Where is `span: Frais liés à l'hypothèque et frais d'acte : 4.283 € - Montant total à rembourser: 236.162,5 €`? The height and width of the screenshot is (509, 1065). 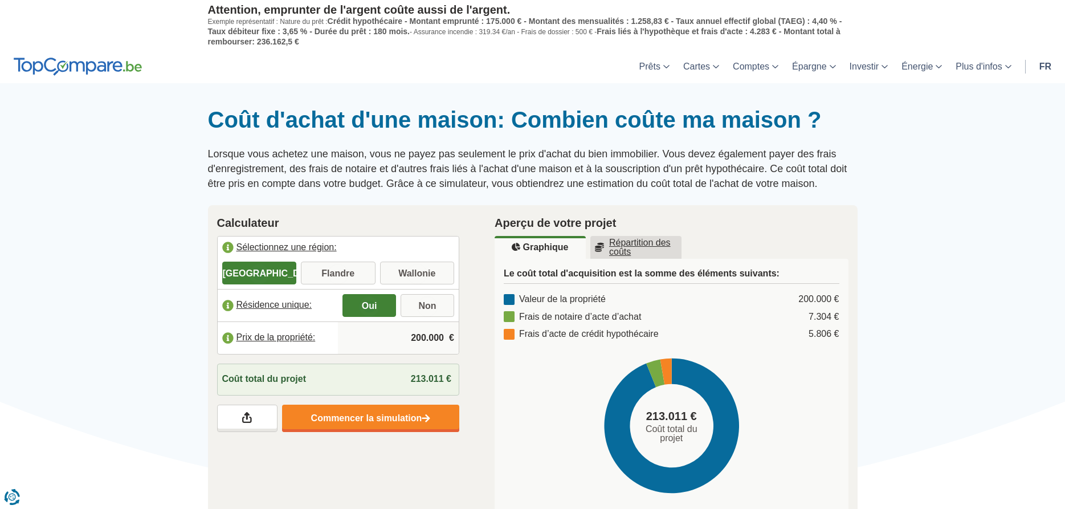
span: Frais liés à l'hypothèque et frais d'acte : 4.283 € - Montant total à rembourser: 236.162,5 € is located at coordinates (524, 36).